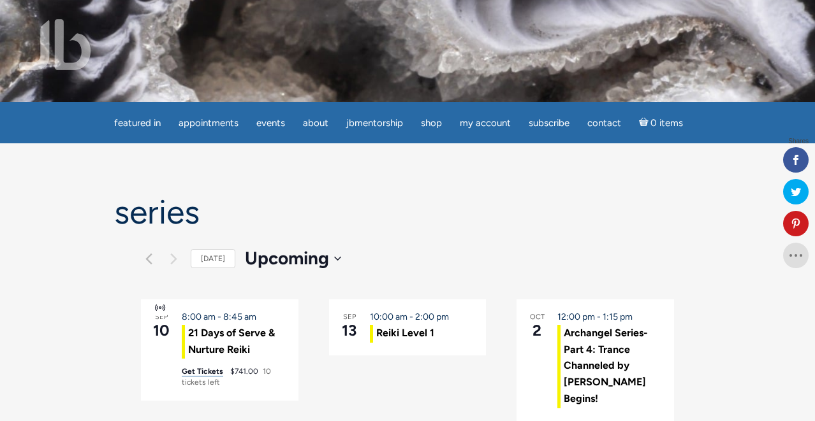 Image resolution: width=815 pixels, height=421 pixels. I want to click on time: 8:45 am, so click(240, 317).